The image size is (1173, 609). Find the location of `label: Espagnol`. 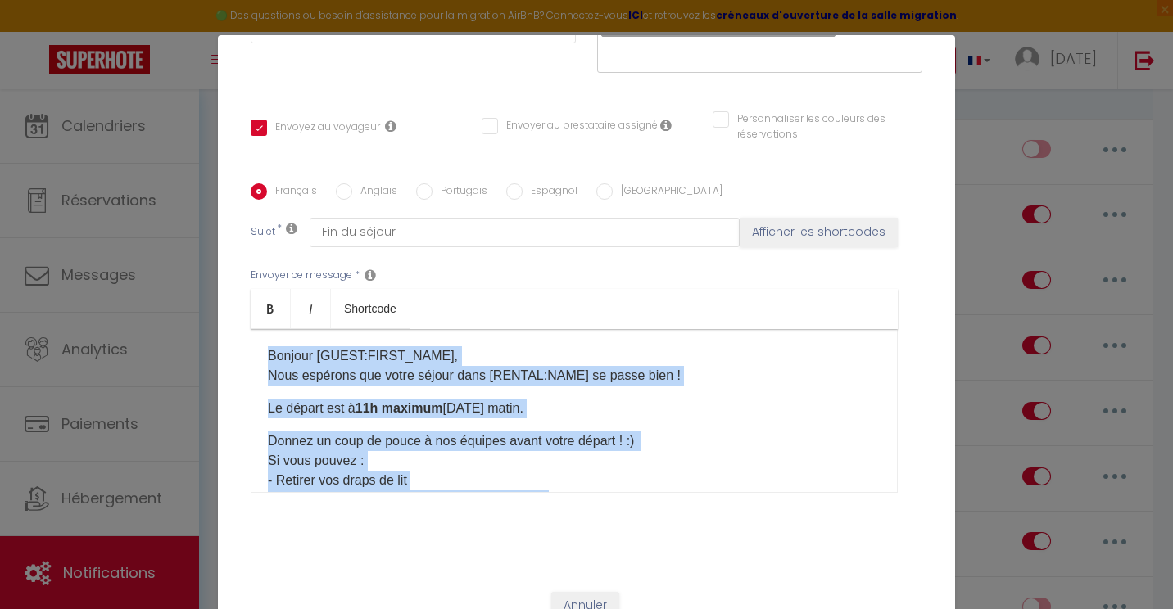

label: Espagnol is located at coordinates (549, 192).